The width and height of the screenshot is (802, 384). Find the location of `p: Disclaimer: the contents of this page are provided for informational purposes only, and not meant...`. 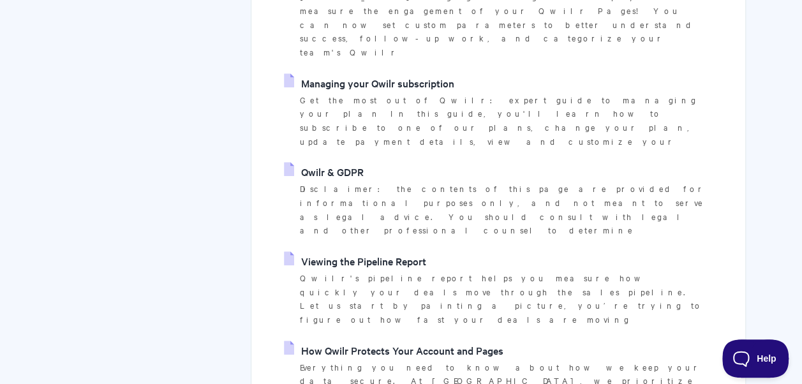

p: Disclaimer: the contents of this page are provided for informational purposes only, and not meant... is located at coordinates (506, 209).